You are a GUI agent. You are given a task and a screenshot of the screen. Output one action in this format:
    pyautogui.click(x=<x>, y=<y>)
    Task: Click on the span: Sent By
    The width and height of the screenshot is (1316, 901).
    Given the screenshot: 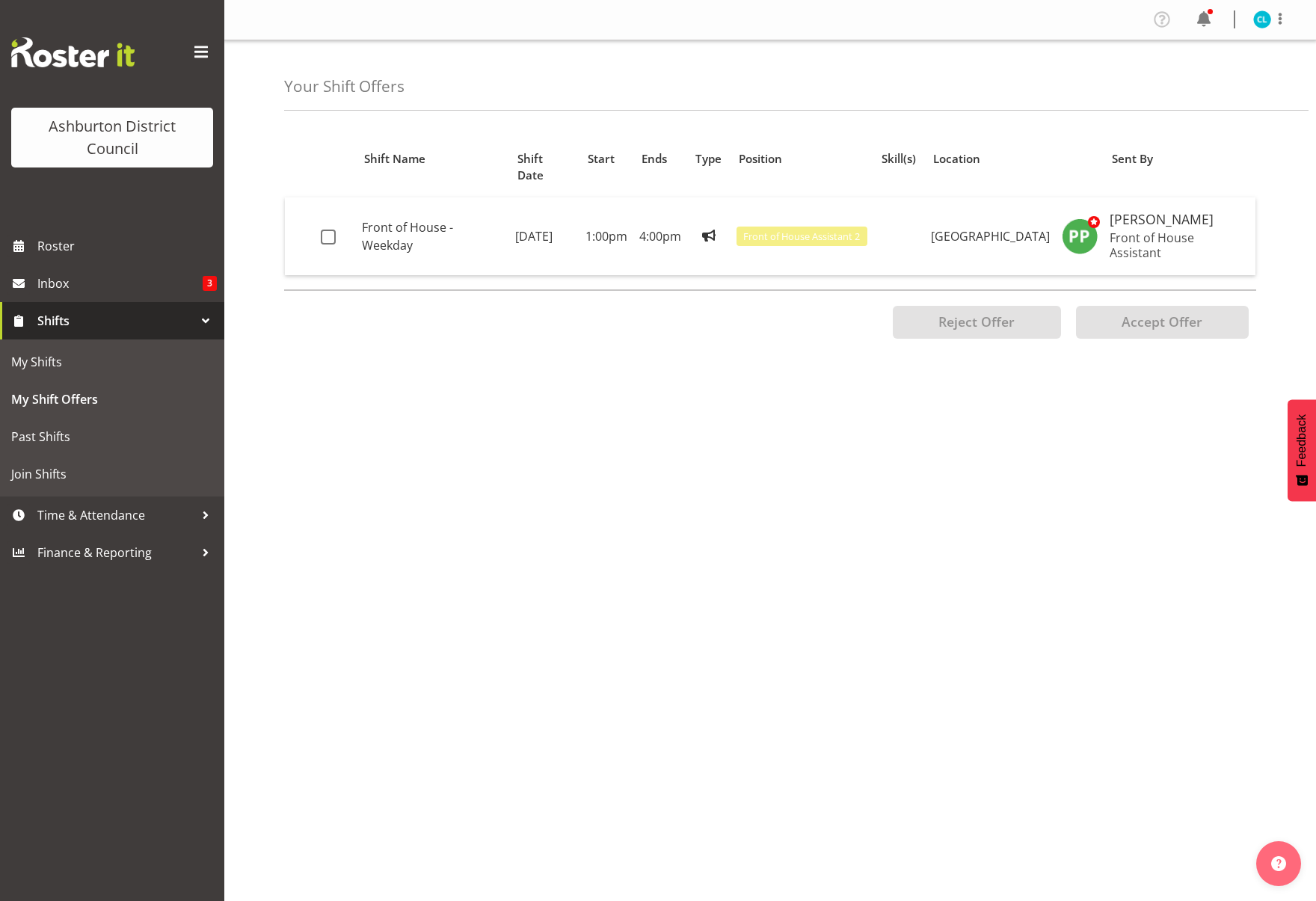 What is the action you would take?
    pyautogui.click(x=1132, y=158)
    